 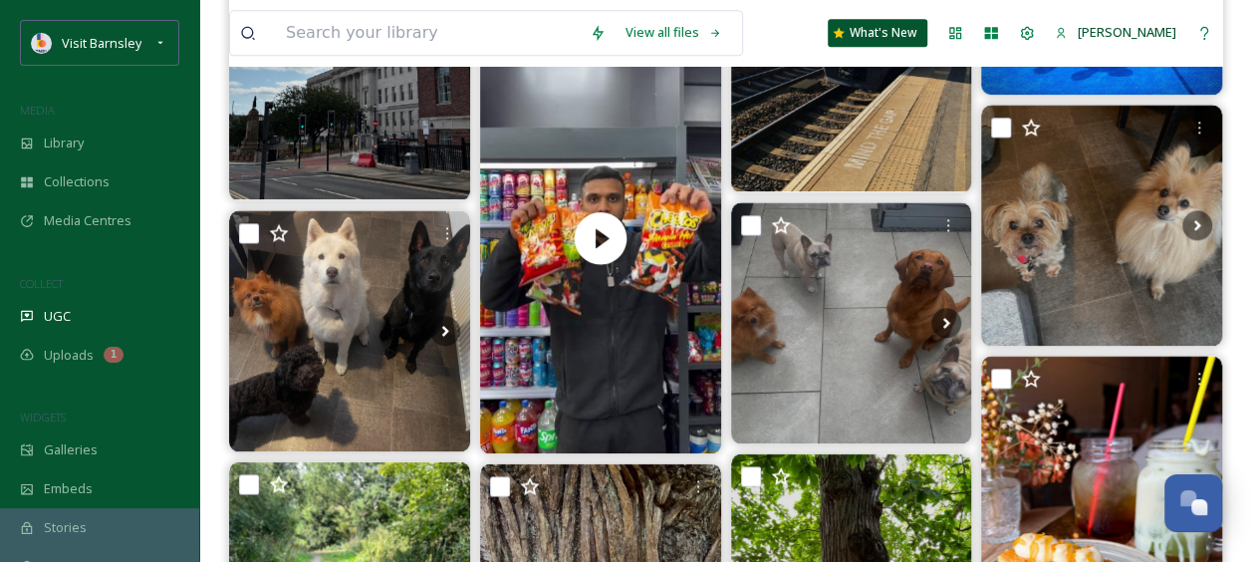 What do you see at coordinates (69, 354) in the screenshot?
I see `span: Uploads` at bounding box center [69, 354].